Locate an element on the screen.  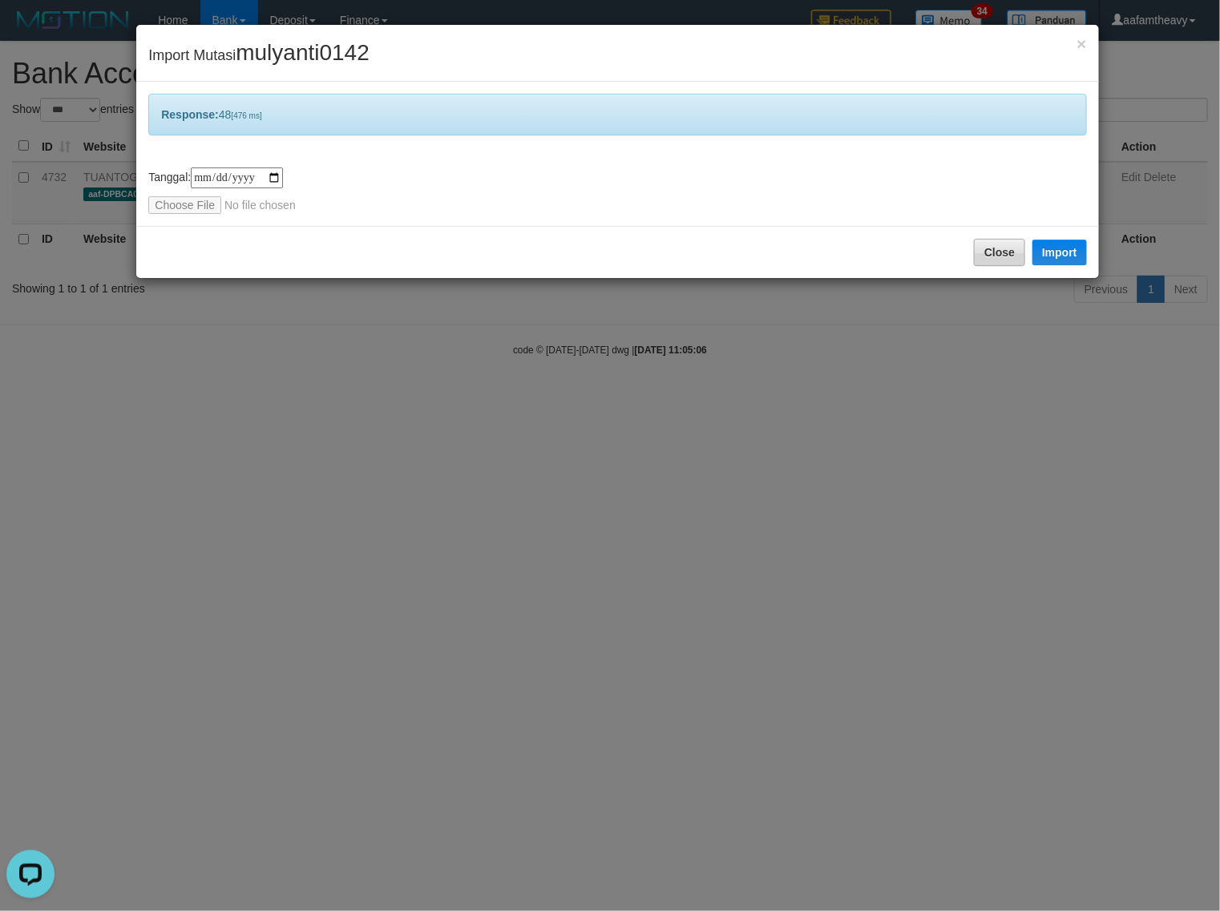
button: Import is located at coordinates (1059, 252).